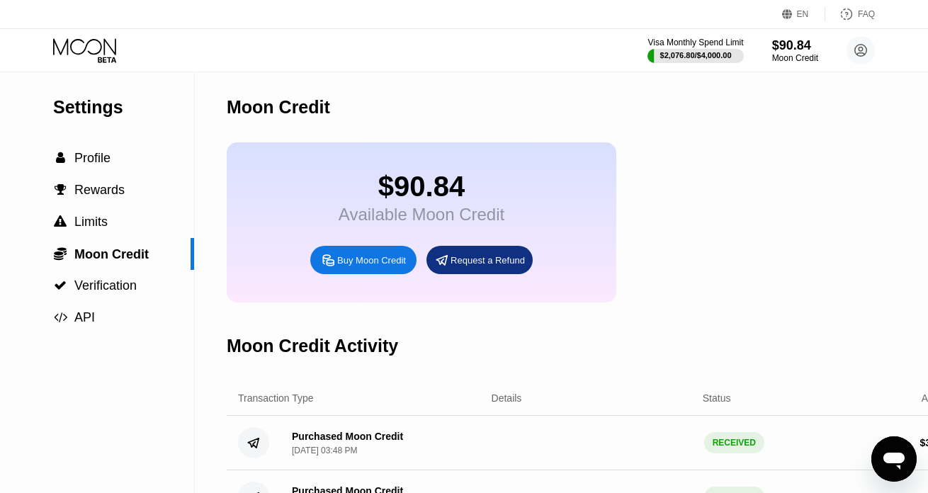  What do you see at coordinates (312, 346) in the screenshot?
I see `div: Moon Credit Activity` at bounding box center [312, 346].